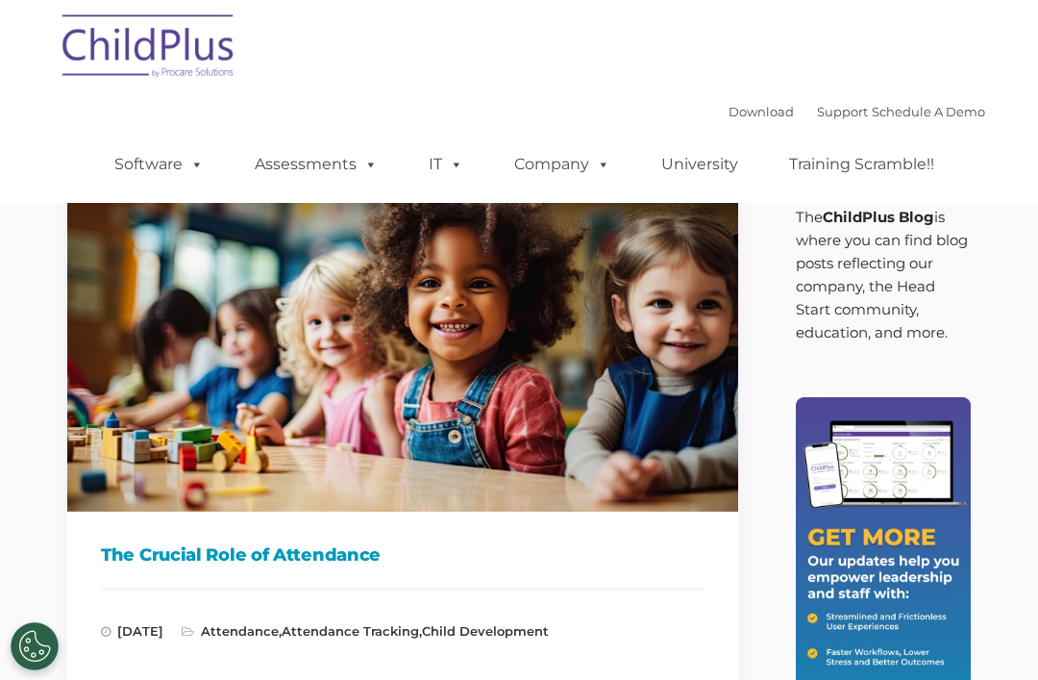 This screenshot has width=1038, height=680. What do you see at coordinates (486, 631) in the screenshot?
I see `a: Child Development` at bounding box center [486, 631].